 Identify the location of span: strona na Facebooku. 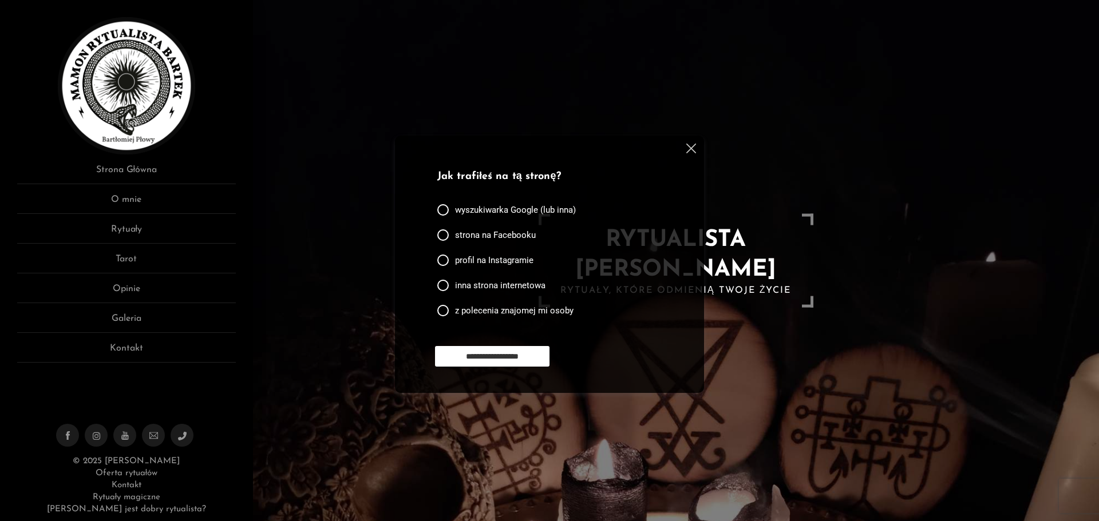
(495, 235).